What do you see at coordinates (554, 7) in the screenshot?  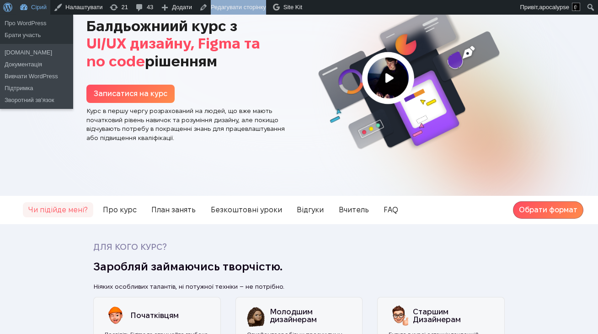 I see `span: apocalypse` at bounding box center [554, 7].